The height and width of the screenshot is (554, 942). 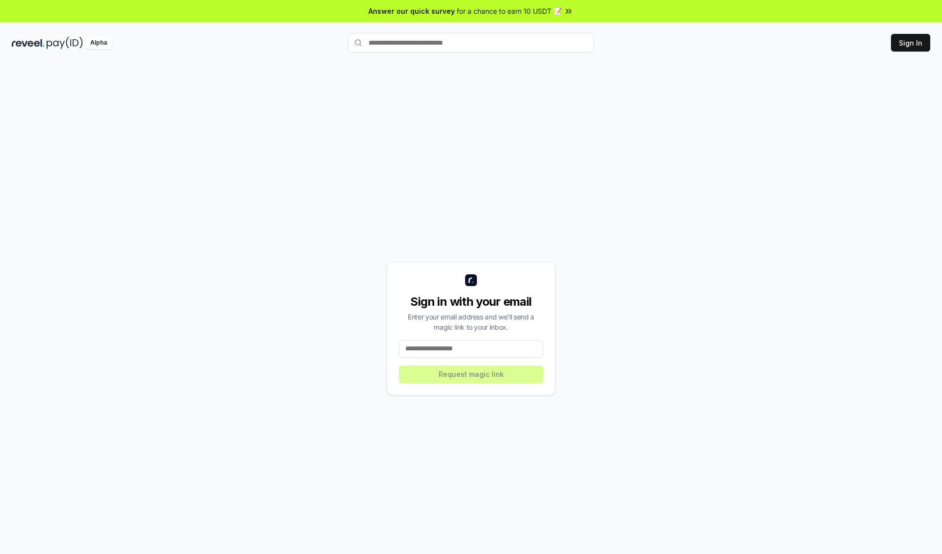 What do you see at coordinates (412, 11) in the screenshot?
I see `span: Answer our quick survey` at bounding box center [412, 11].